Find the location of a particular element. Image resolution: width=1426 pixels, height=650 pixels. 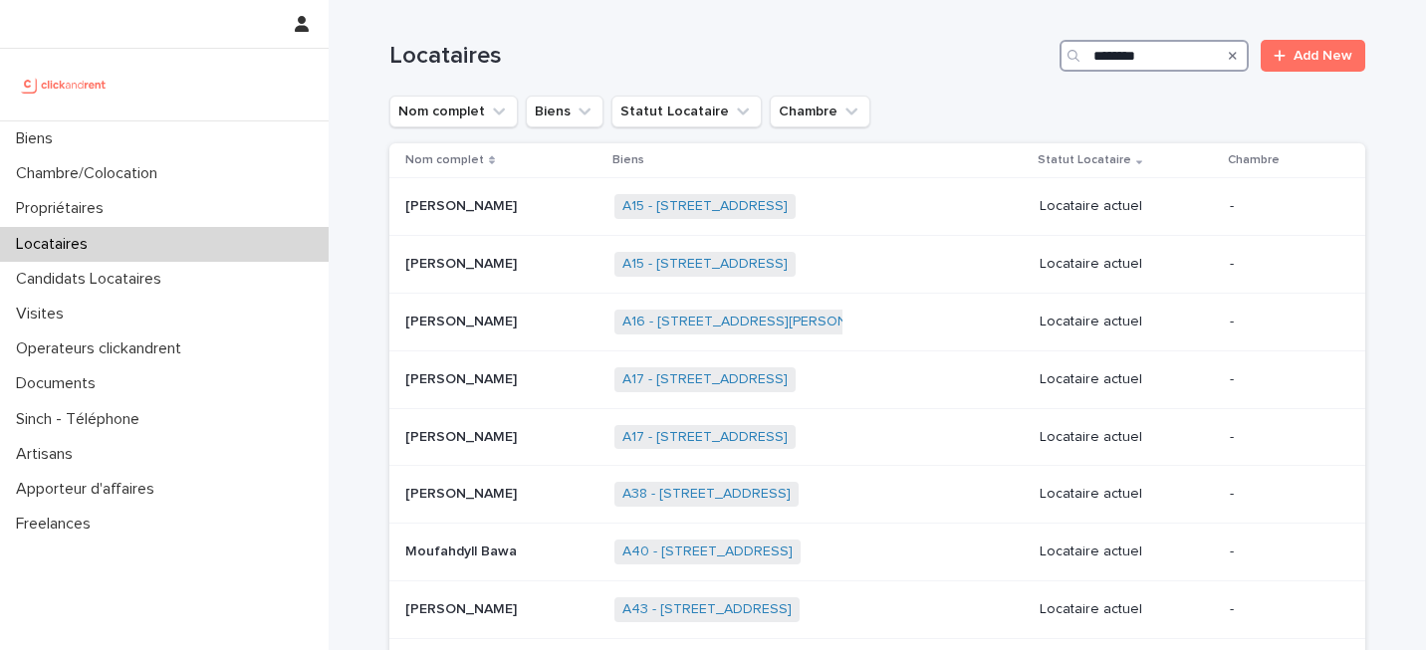

p: Nom complet is located at coordinates (444, 160).